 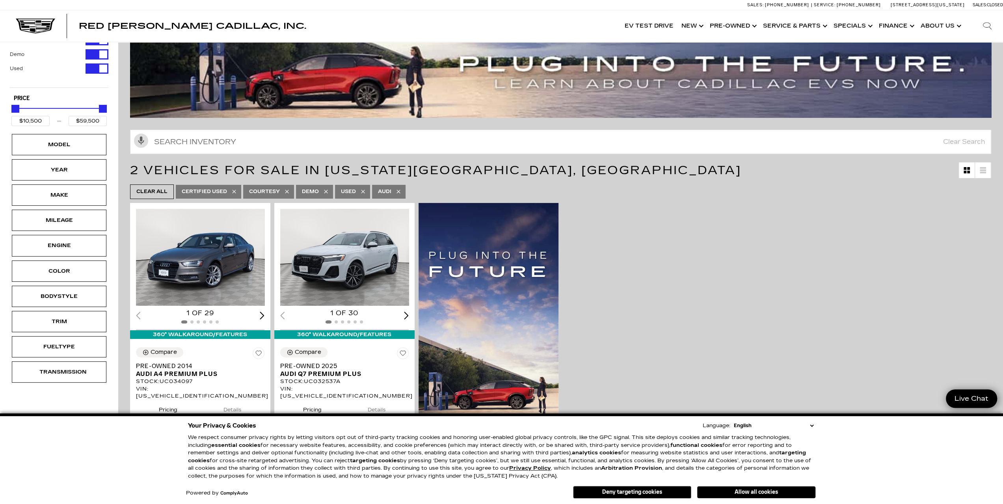 I want to click on span: Your Privacy & Cookies, so click(x=222, y=425).